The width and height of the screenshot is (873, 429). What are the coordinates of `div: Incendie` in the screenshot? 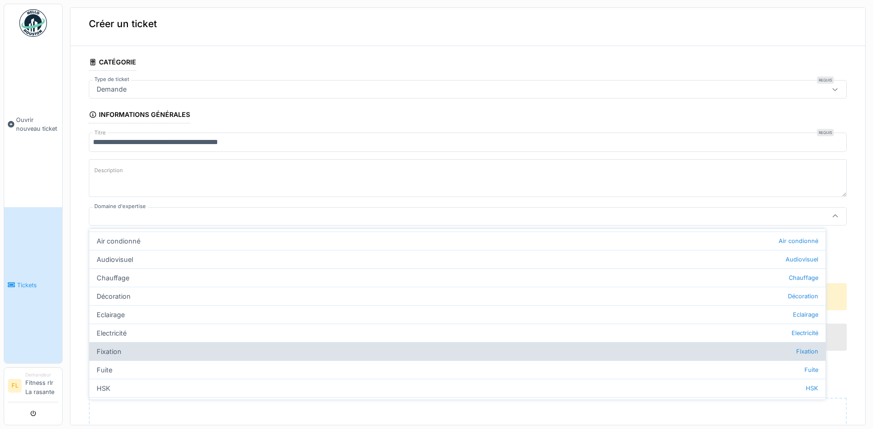 It's located at (457, 406).